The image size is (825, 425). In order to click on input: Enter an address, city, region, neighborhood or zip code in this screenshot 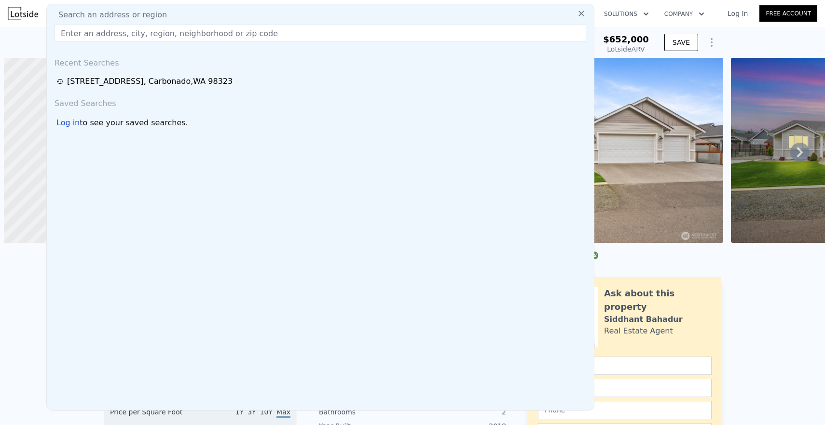, I will do `click(320, 33)`.